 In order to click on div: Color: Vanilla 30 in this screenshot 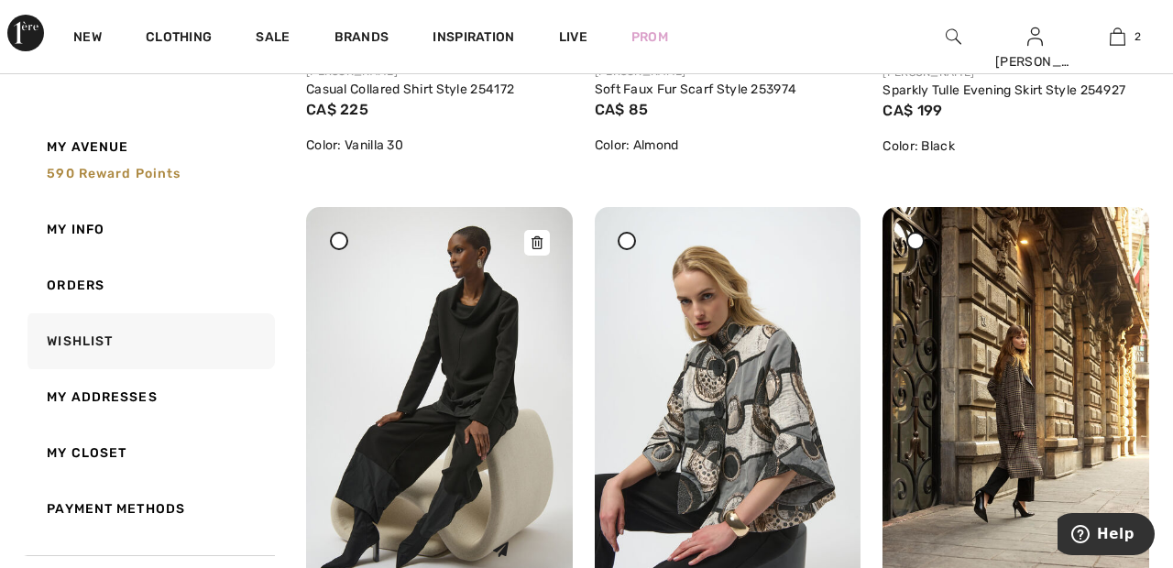, I will do `click(439, 145)`.